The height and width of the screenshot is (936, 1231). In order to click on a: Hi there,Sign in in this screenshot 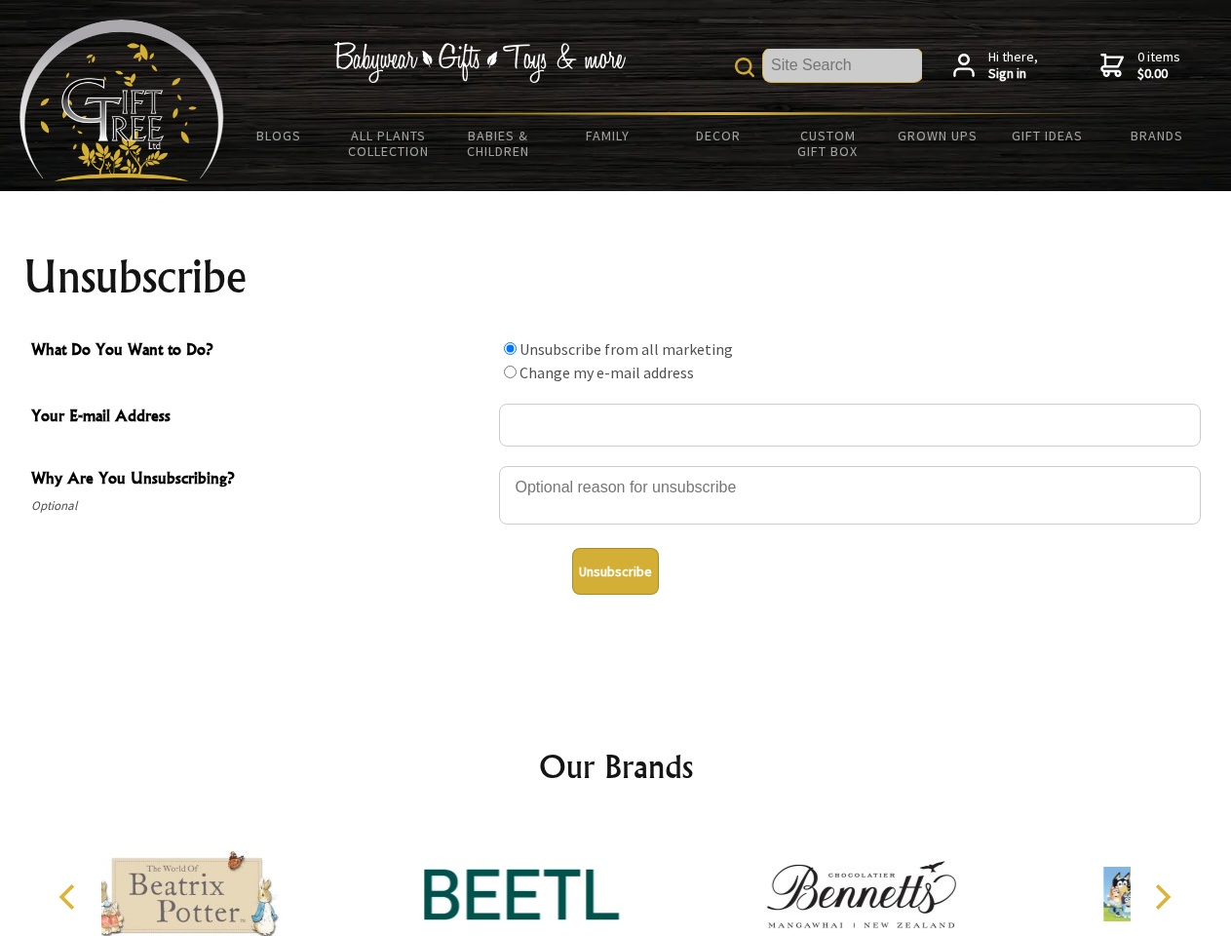, I will do `click(995, 65)`.